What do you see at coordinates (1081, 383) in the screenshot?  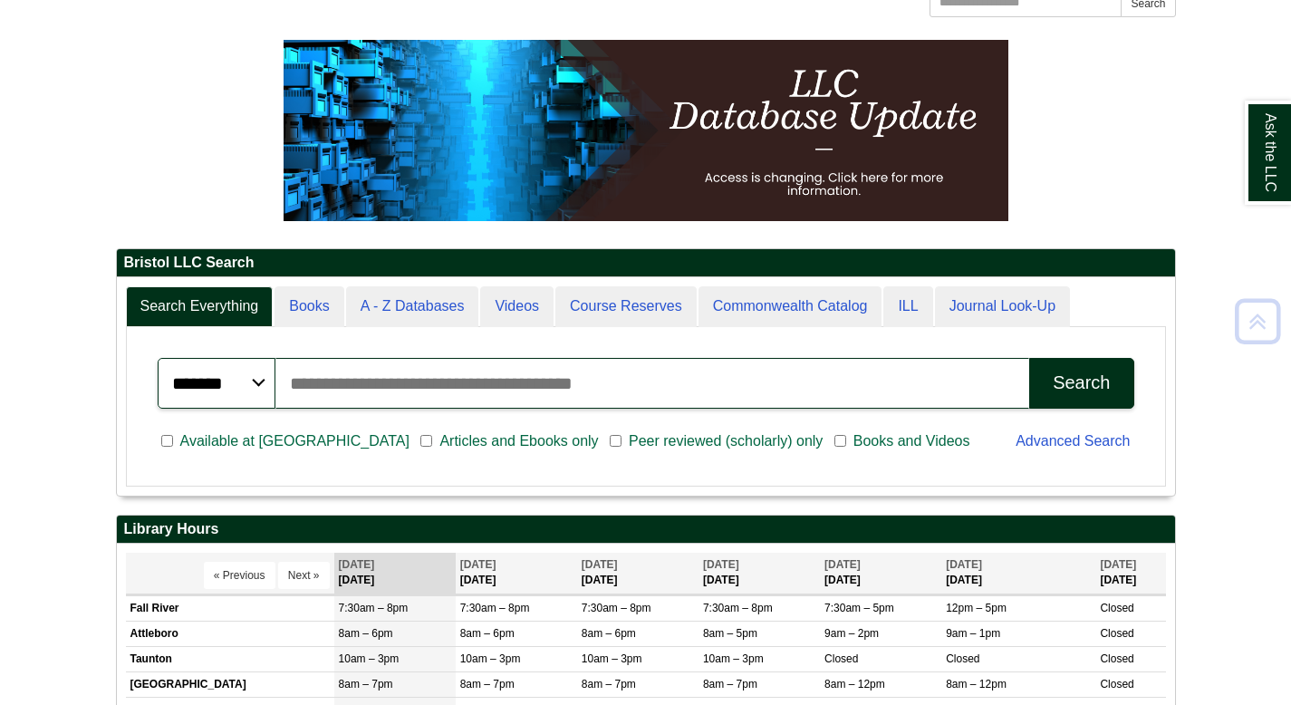 I see `button: Search` at bounding box center [1081, 383].